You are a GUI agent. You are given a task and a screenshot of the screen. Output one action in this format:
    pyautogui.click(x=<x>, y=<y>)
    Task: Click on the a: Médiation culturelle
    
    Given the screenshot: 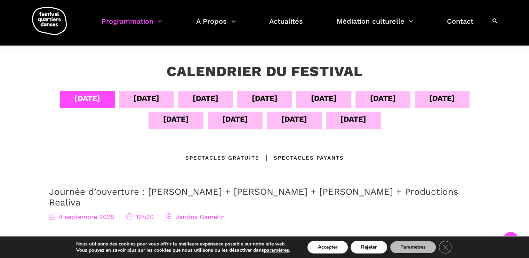 What is the action you would take?
    pyautogui.click(x=375, y=25)
    